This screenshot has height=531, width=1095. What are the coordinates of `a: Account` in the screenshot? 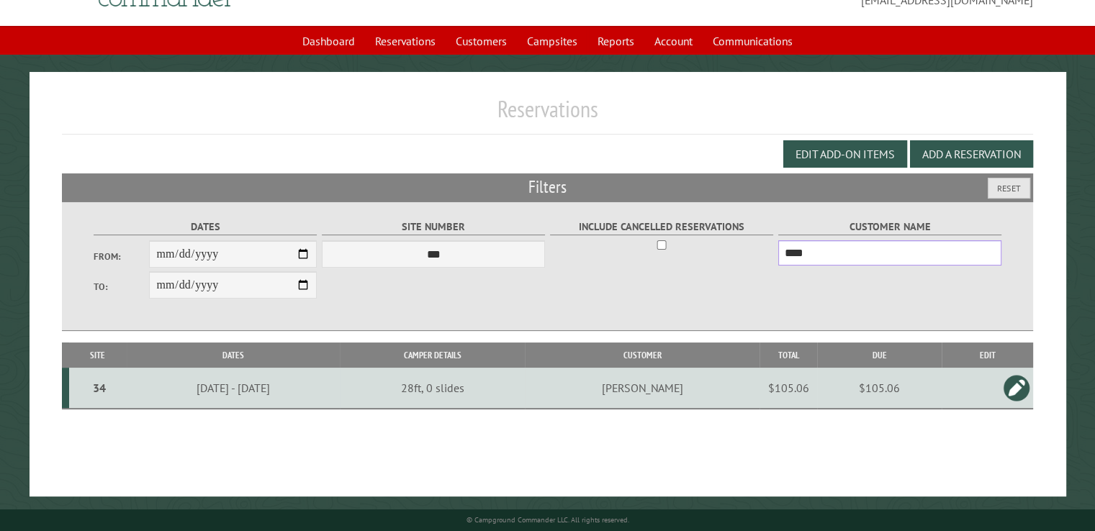 It's located at (673, 41).